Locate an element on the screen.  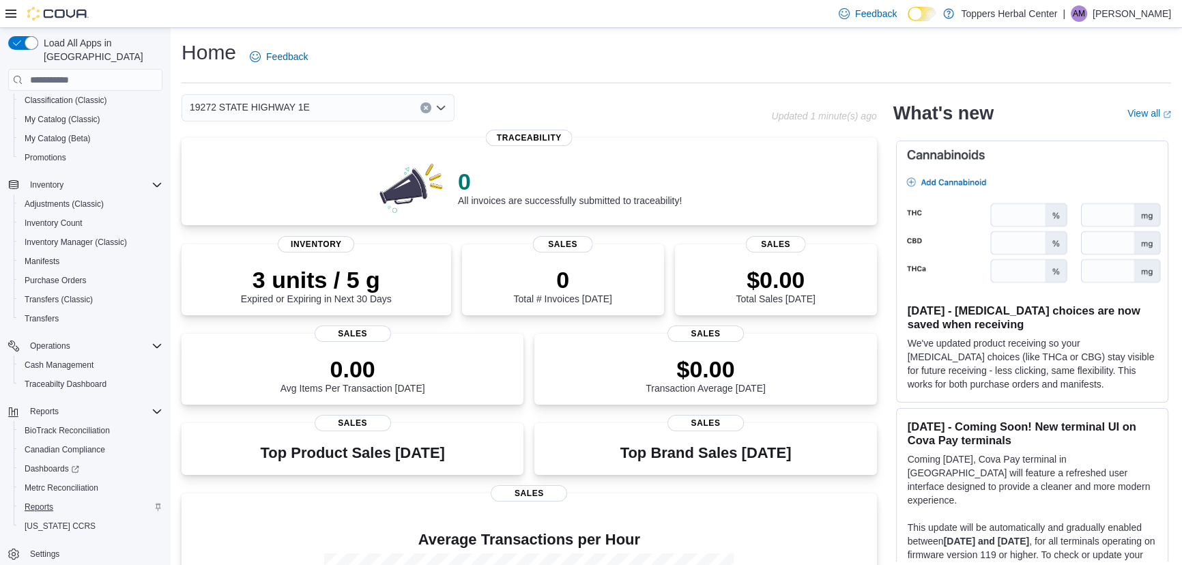
button: Operations is located at coordinates (50, 346).